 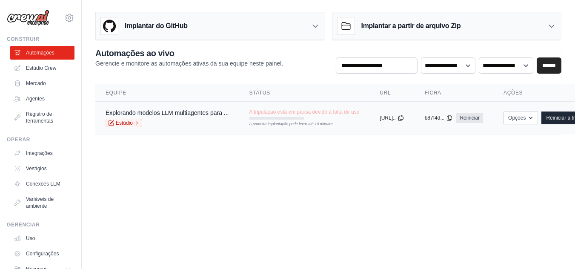 I want to click on font: URL, so click(x=385, y=93).